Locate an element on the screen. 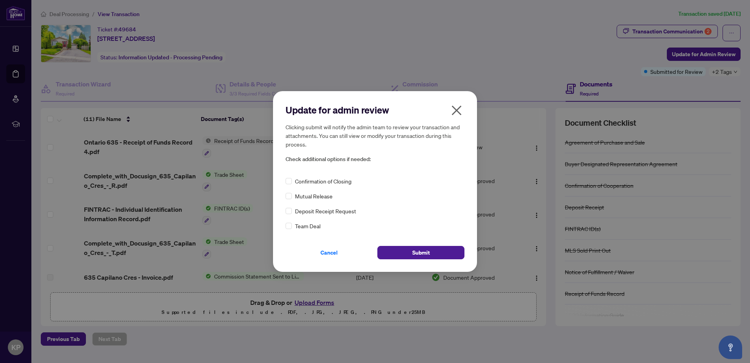 The width and height of the screenshot is (750, 363). button: Submit is located at coordinates (421, 252).